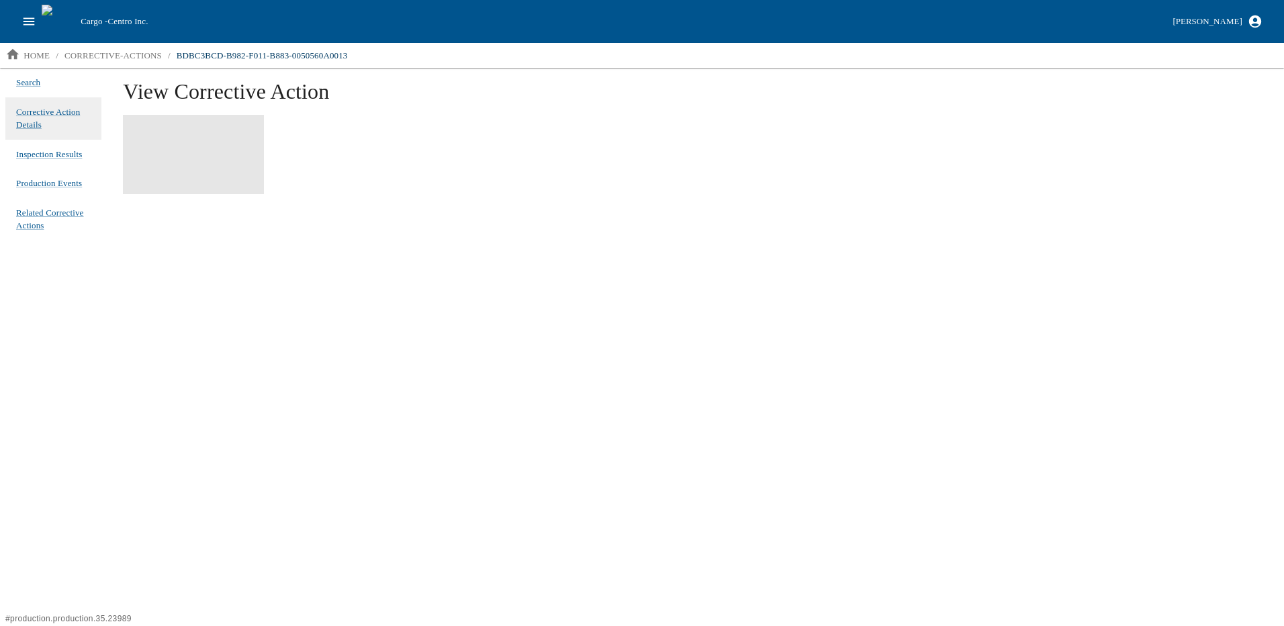  Describe the element at coordinates (113, 56) in the screenshot. I see `a: corrective-actions` at that location.